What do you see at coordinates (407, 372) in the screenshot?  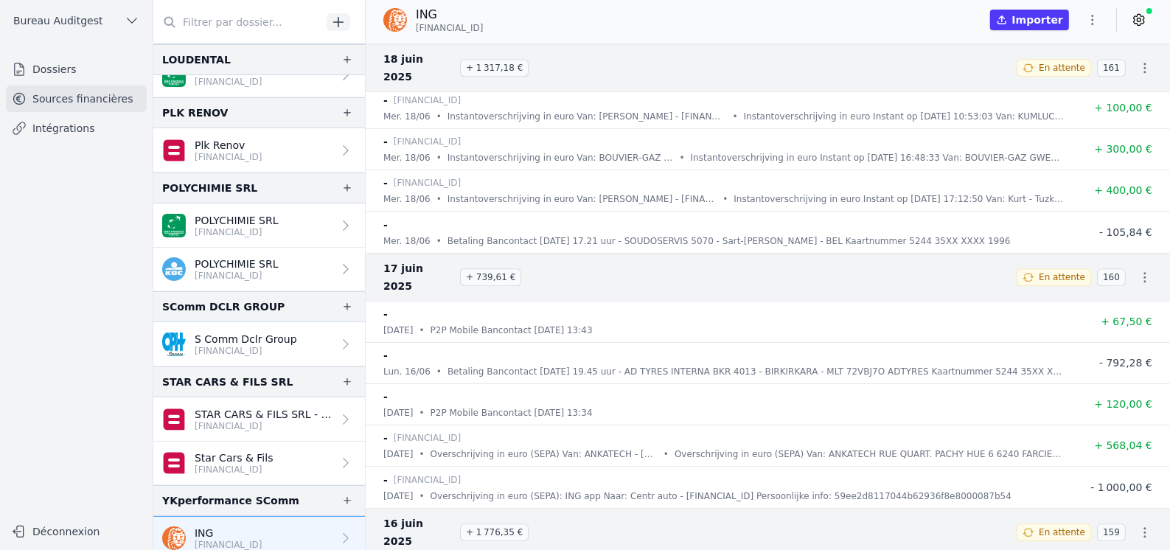 I see `p: lun. 16/06` at bounding box center [407, 372].